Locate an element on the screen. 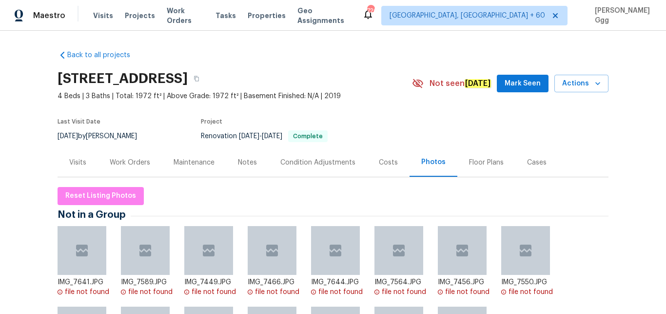 Image resolution: width=666 pixels, height=314 pixels. div: IMG_7589.JPG is located at coordinates (149, 282).